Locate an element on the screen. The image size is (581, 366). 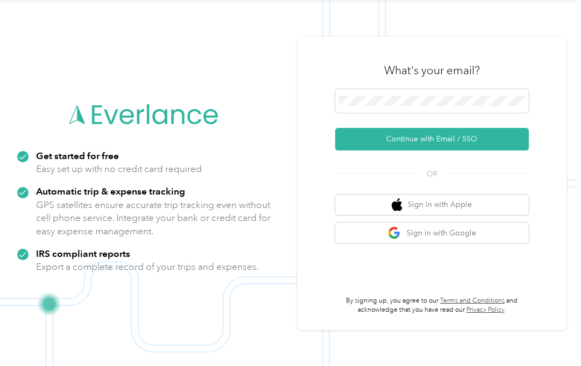
p: Easy set up with no credit card required is located at coordinates (119, 169).